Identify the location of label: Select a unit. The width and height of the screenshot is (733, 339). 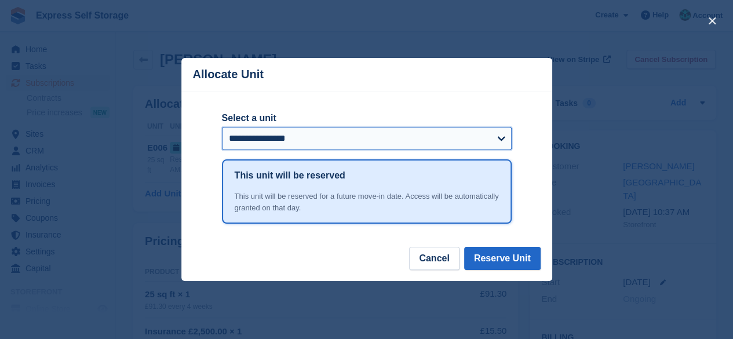
(367, 118).